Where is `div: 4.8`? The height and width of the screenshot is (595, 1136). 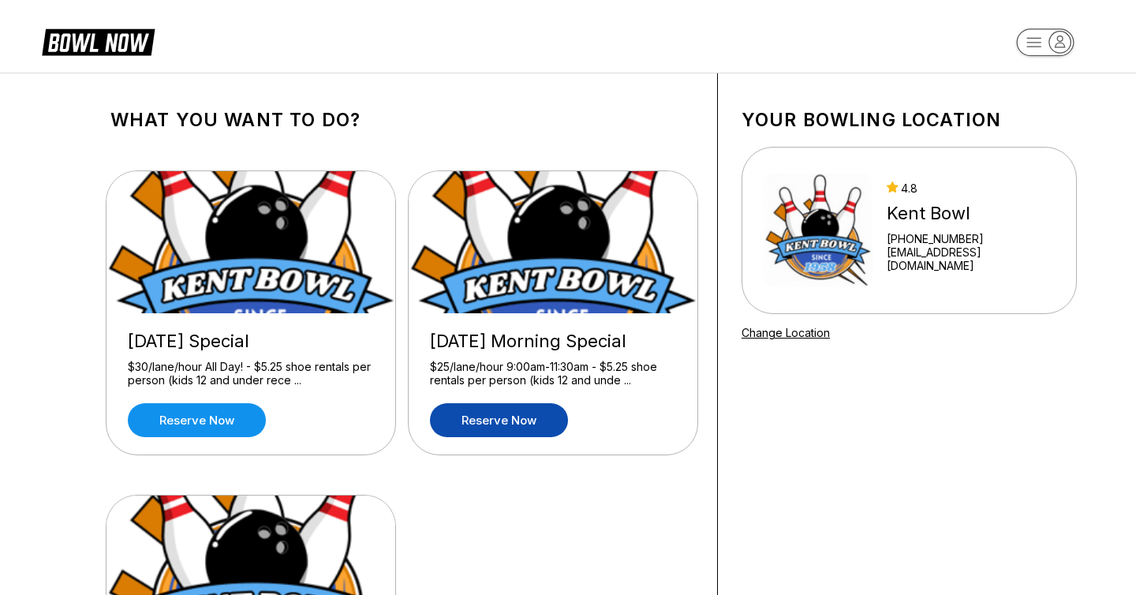 div: 4.8 is located at coordinates (971, 188).